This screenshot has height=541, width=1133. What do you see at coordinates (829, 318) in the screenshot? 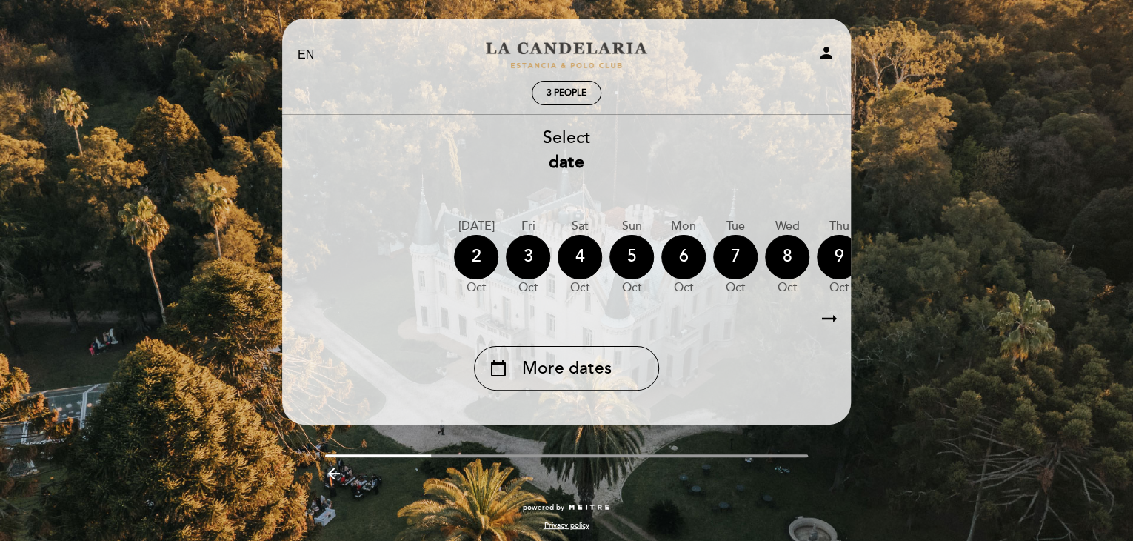
I see `i: arrow_right_alt` at bounding box center [829, 318].